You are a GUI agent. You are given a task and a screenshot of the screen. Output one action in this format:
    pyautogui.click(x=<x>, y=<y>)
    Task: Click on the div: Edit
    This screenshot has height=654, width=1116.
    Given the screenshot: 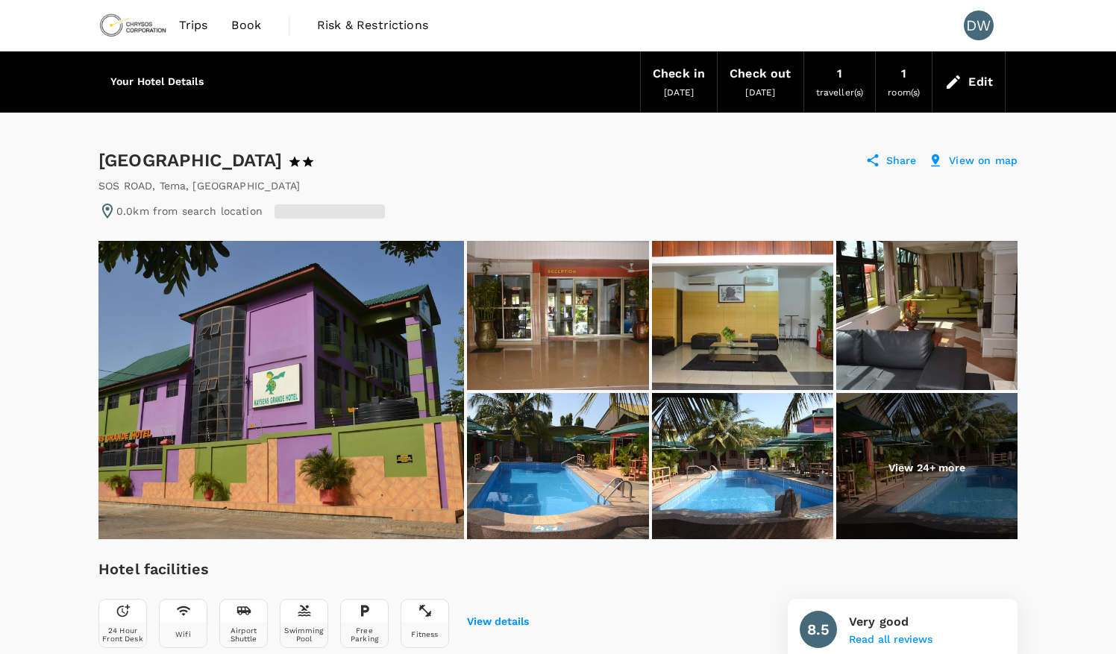 What is the action you would take?
    pyautogui.click(x=980, y=82)
    